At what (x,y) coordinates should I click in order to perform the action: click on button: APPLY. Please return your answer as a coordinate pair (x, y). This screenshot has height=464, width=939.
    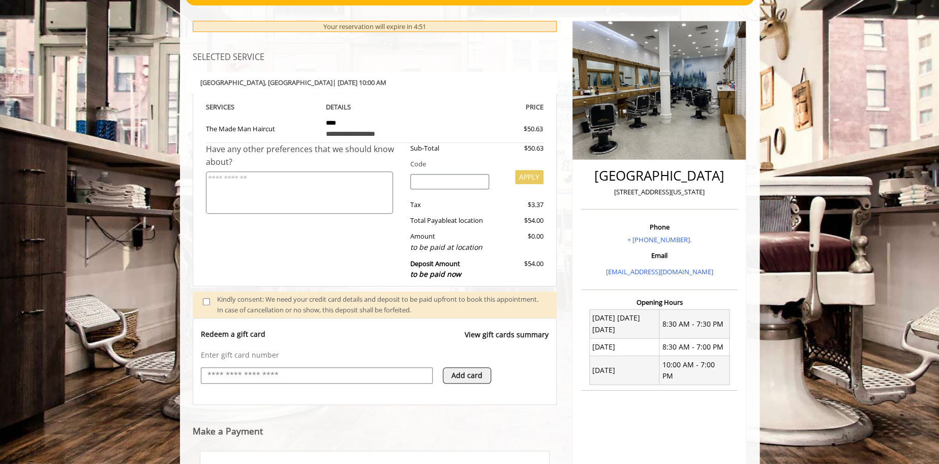
    Looking at the image, I should click on (529, 177).